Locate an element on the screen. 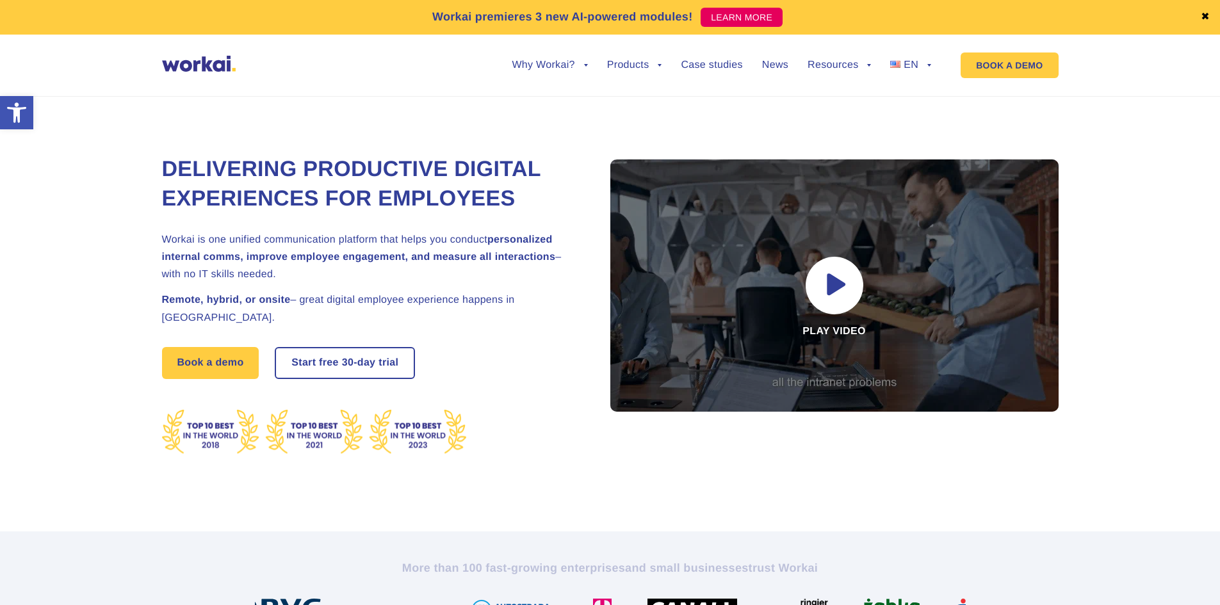  a: News is located at coordinates (775, 65).